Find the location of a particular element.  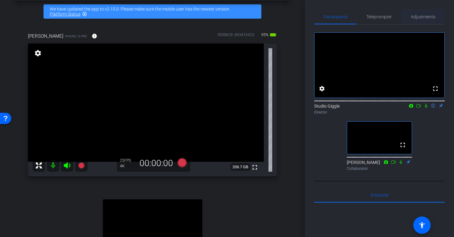

span: 206.7 GB is located at coordinates (240, 167).